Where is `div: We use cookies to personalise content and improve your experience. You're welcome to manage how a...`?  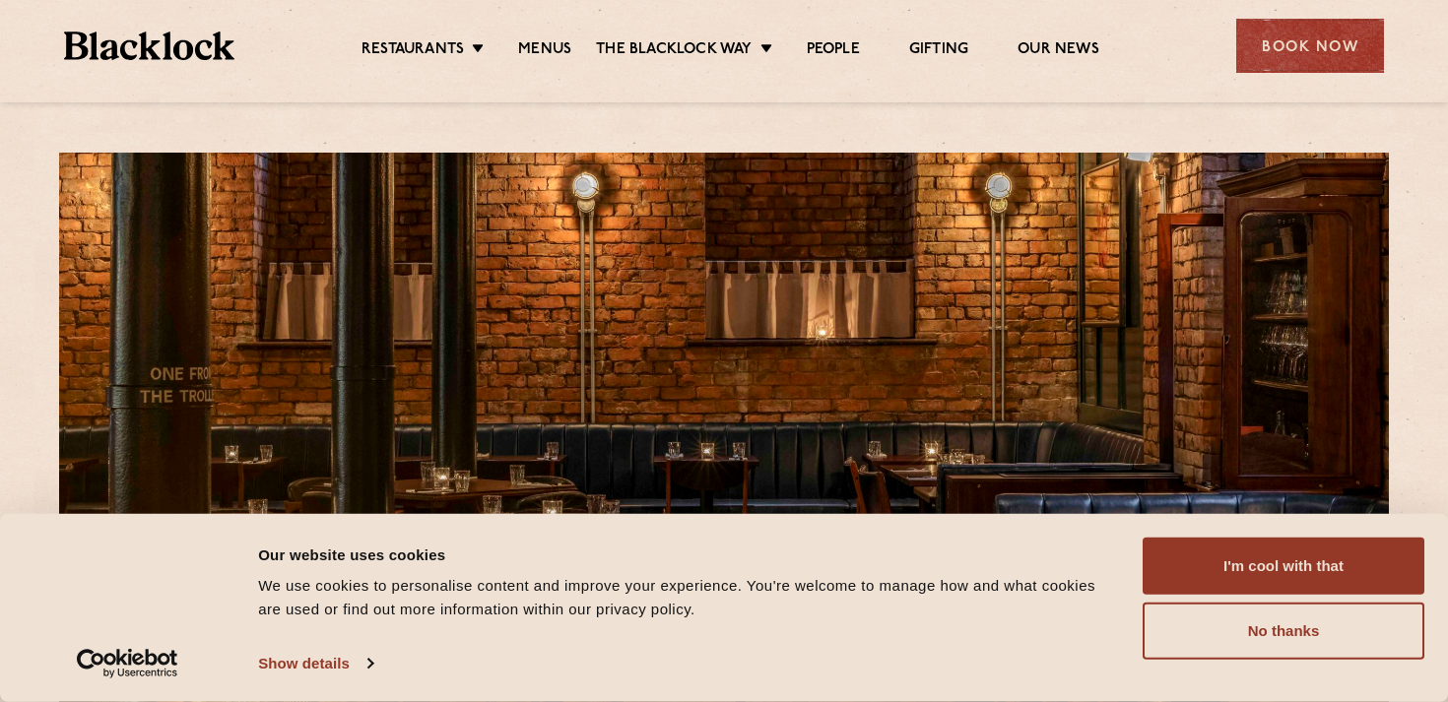 div: We use cookies to personalise content and improve your experience. You're welcome to manage how a... is located at coordinates (688, 598).